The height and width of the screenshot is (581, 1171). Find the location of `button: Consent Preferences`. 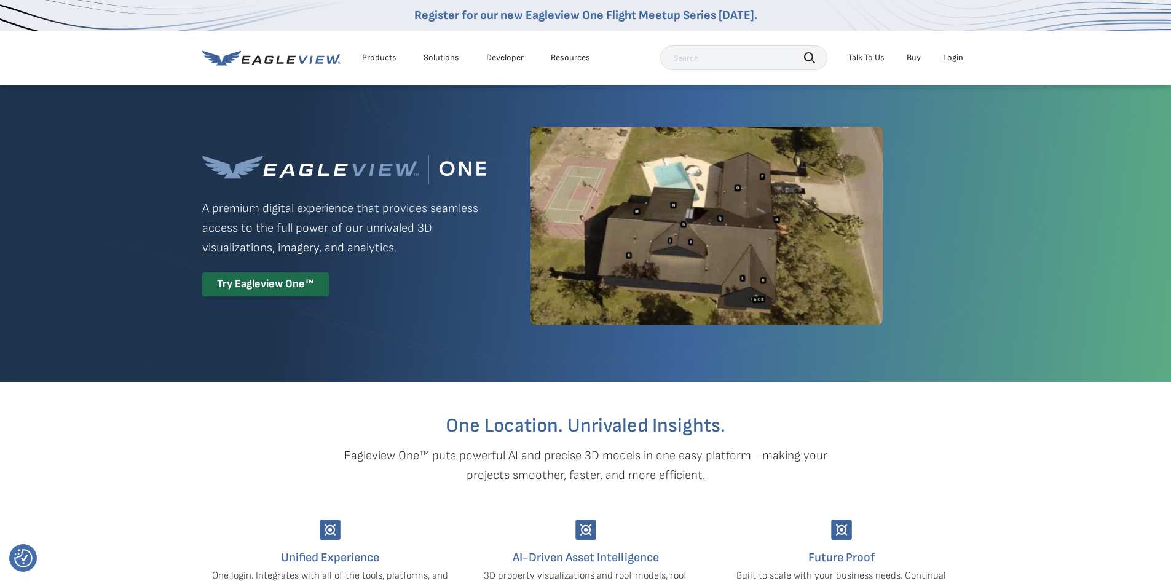

button: Consent Preferences is located at coordinates (23, 558).